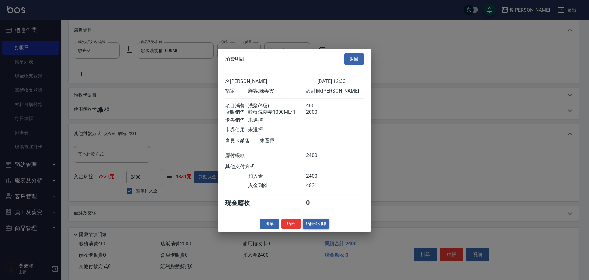 This screenshot has width=589, height=280. What do you see at coordinates (237, 112) in the screenshot?
I see `div: 店販銷售` at bounding box center [237, 112].